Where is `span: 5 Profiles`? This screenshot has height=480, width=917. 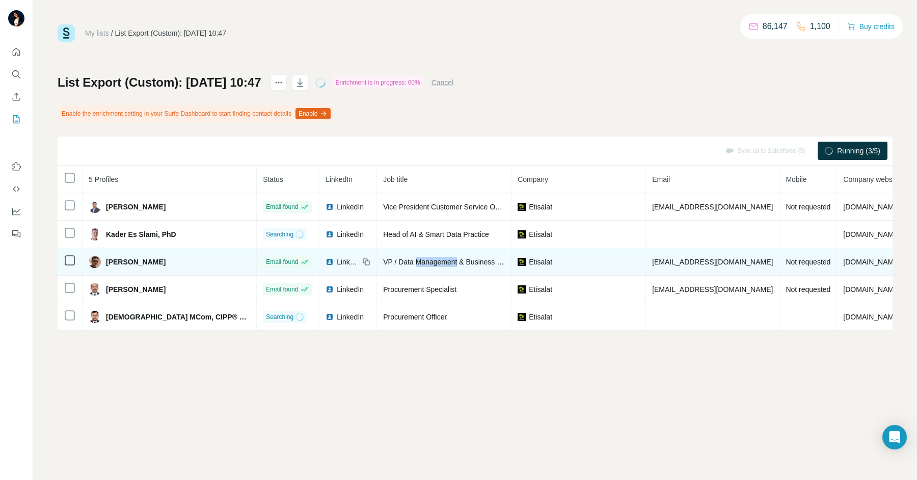
span: 5 Profiles is located at coordinates (103, 179).